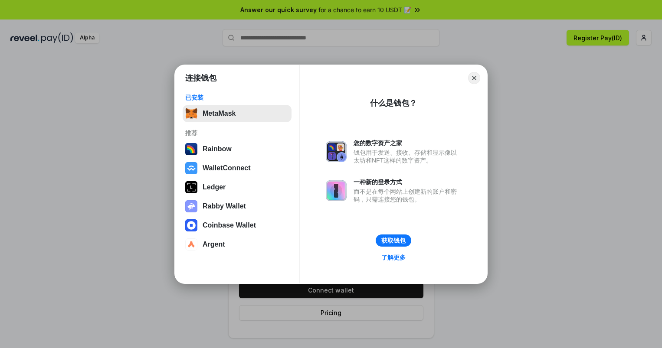  What do you see at coordinates (407, 196) in the screenshot?
I see `div: 而不是在每个网站上创建新的账户和密码，只需连接您的钱包。` at bounding box center [407, 196].